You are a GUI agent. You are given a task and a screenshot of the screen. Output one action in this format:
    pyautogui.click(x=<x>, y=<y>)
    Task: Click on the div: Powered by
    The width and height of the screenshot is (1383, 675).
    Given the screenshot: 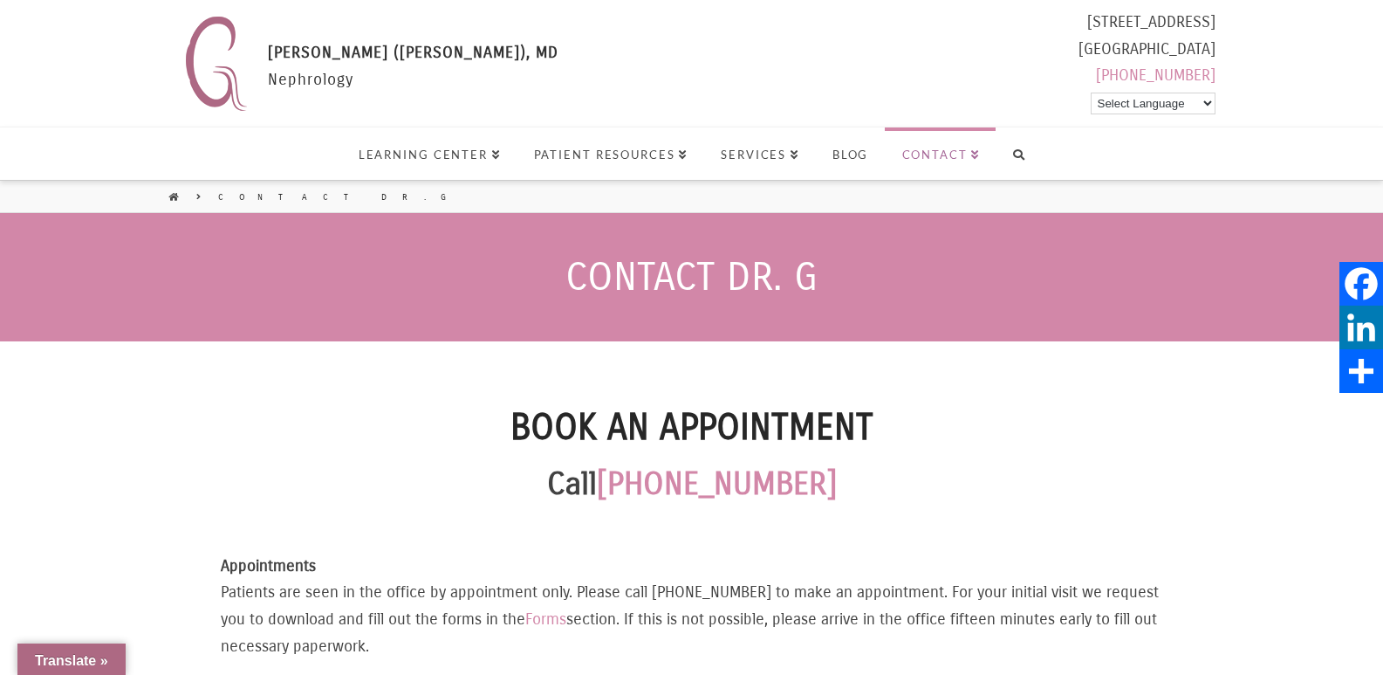 What is the action you would take?
    pyautogui.click(x=1147, y=103)
    